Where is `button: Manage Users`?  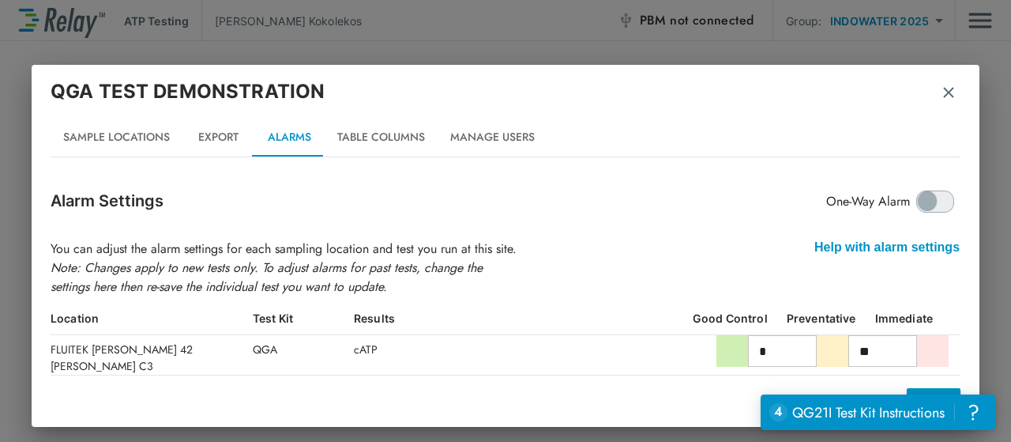
button: Manage Users is located at coordinates (492, 137).